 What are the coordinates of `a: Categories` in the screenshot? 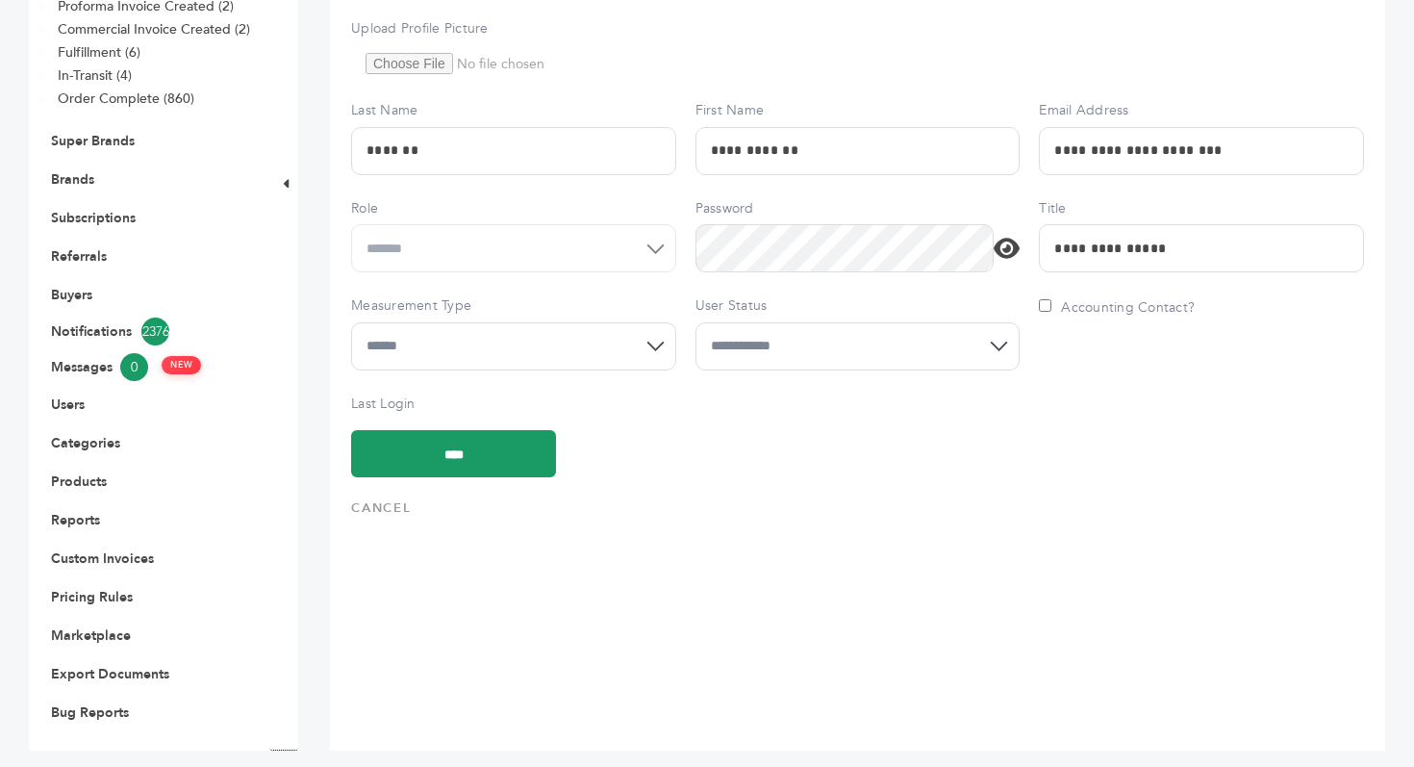 It's located at (86, 443).